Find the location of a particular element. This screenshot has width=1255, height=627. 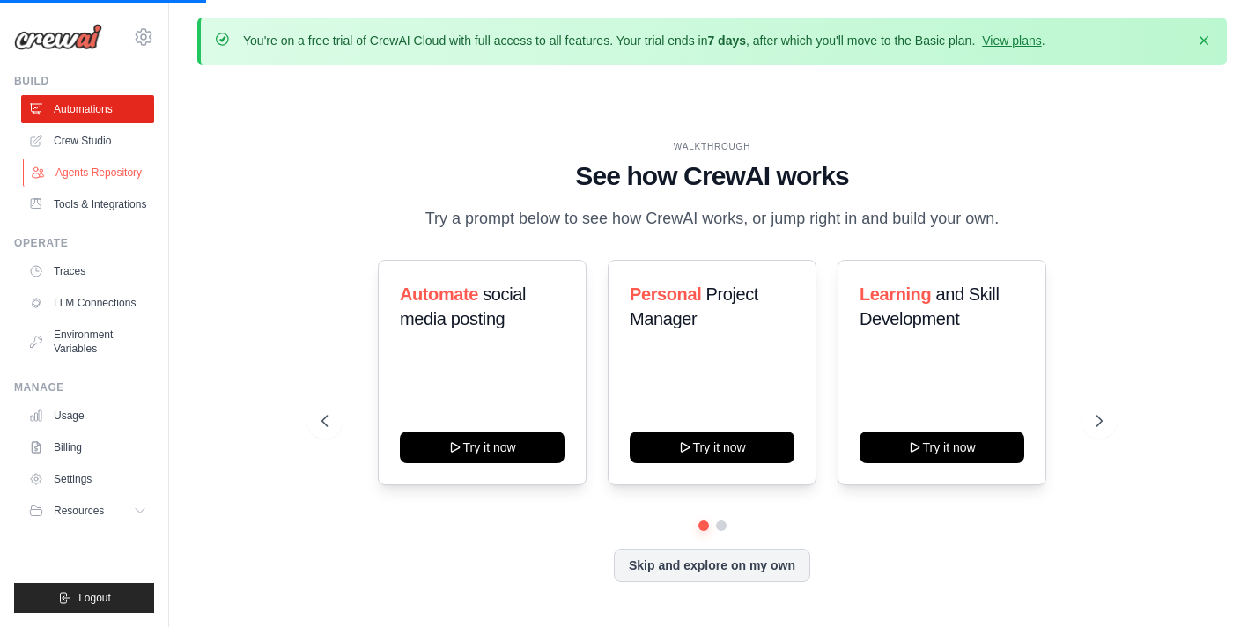

p: You're on a free trial of CrewAI Cloud with full access to all features. Your trial ends in , aft... is located at coordinates (644, 41).